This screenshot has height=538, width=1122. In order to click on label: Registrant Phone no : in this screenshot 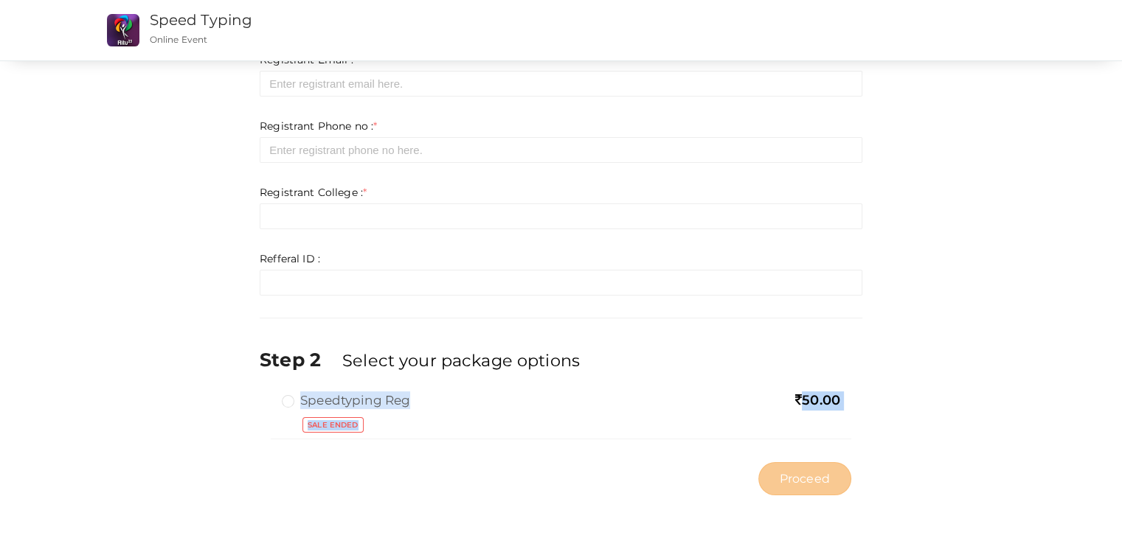, I will do `click(318, 126)`.